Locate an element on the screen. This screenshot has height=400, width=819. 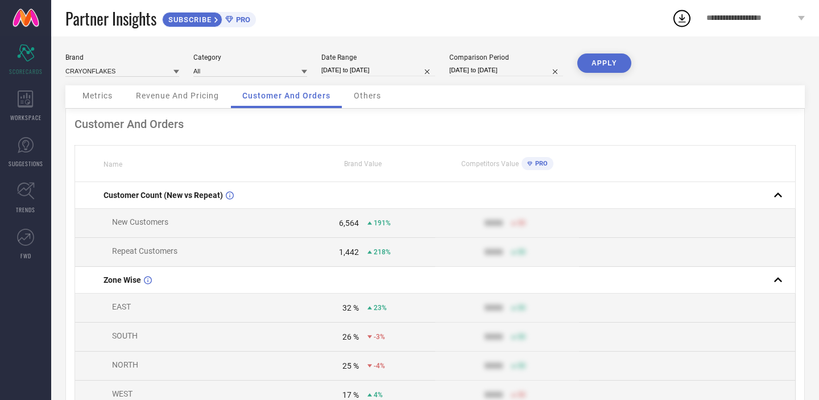
span: -3% is located at coordinates (379, 337).